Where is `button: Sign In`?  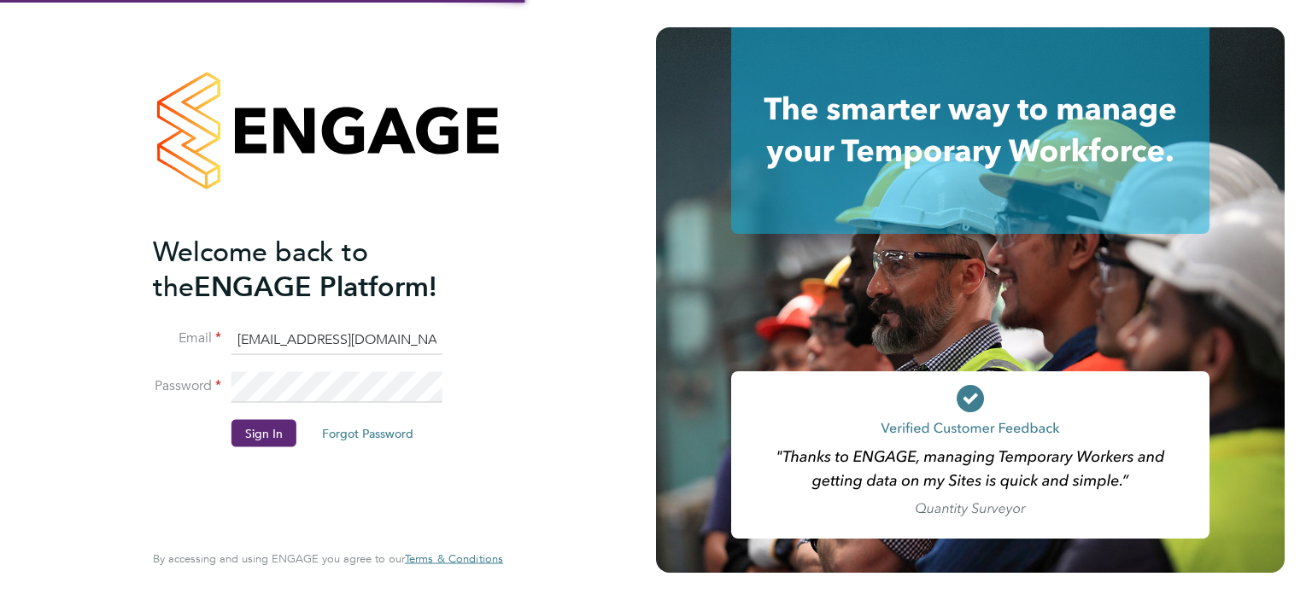 button: Sign In is located at coordinates (264, 434).